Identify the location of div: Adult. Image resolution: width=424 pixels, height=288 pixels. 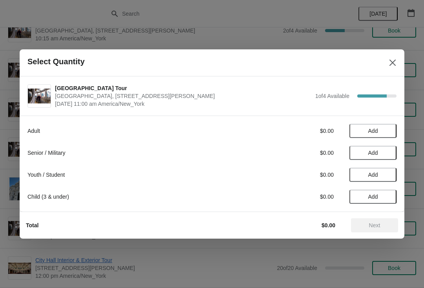
(136, 131).